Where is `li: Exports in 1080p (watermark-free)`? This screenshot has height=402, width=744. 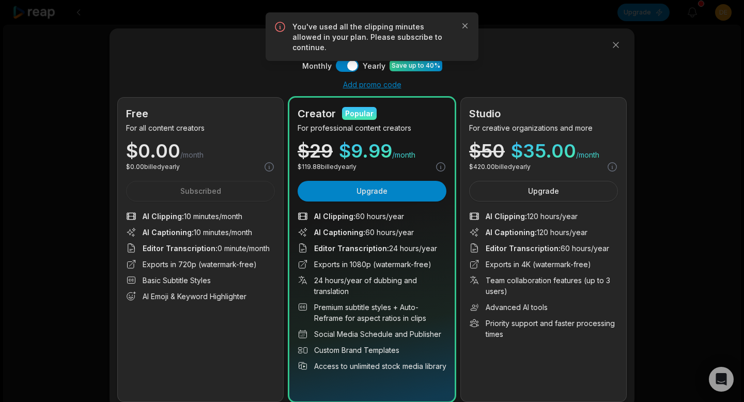 li: Exports in 1080p (watermark-free) is located at coordinates (372, 264).